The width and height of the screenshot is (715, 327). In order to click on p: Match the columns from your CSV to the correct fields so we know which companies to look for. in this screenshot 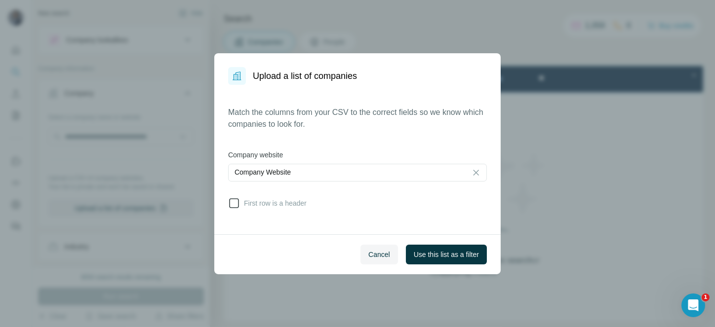, I will do `click(357, 118)`.